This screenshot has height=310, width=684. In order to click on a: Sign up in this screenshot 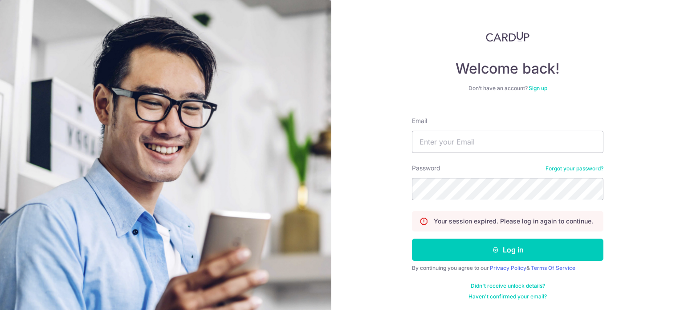, I will do `click(538, 88)`.